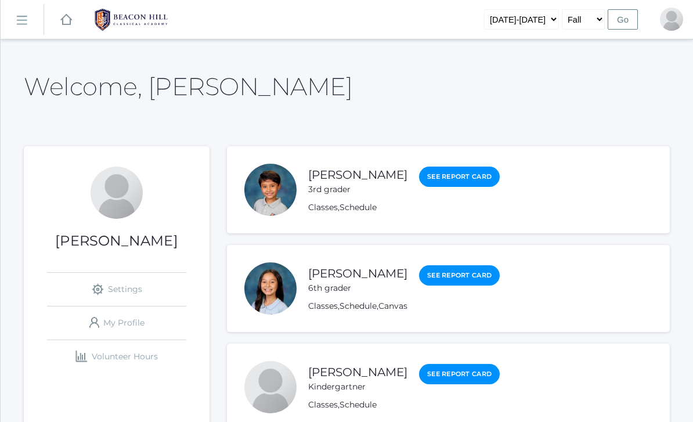  What do you see at coordinates (393, 306) in the screenshot?
I see `a: Canvas` at bounding box center [393, 306].